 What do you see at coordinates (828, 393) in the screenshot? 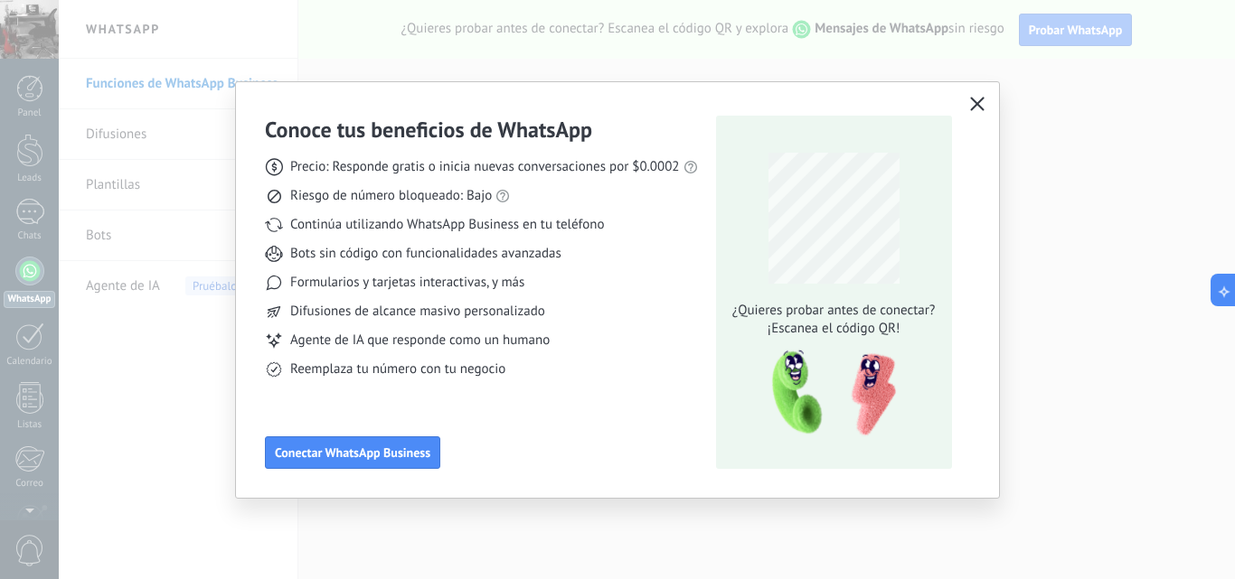
I see `img: qr-pic-1x.png` at bounding box center [828, 393].